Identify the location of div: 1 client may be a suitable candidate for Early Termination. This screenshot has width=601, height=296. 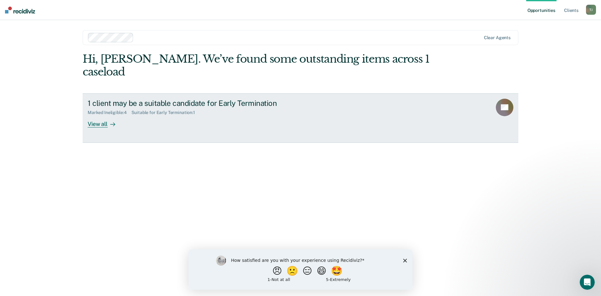
(197, 103).